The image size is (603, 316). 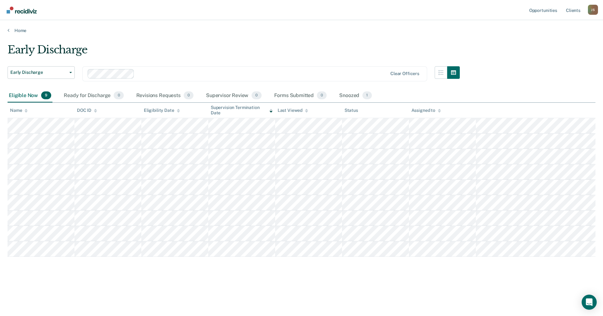 I want to click on span: 1, so click(x=367, y=95).